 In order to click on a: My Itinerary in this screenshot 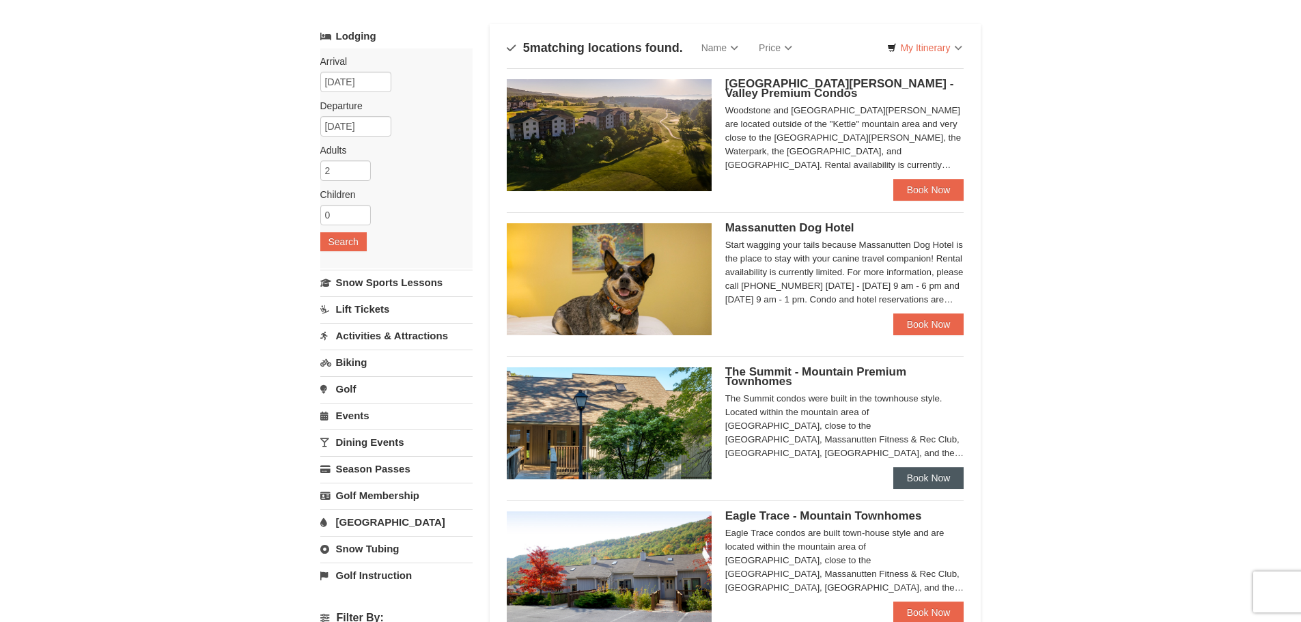, I will do `click(924, 48)`.